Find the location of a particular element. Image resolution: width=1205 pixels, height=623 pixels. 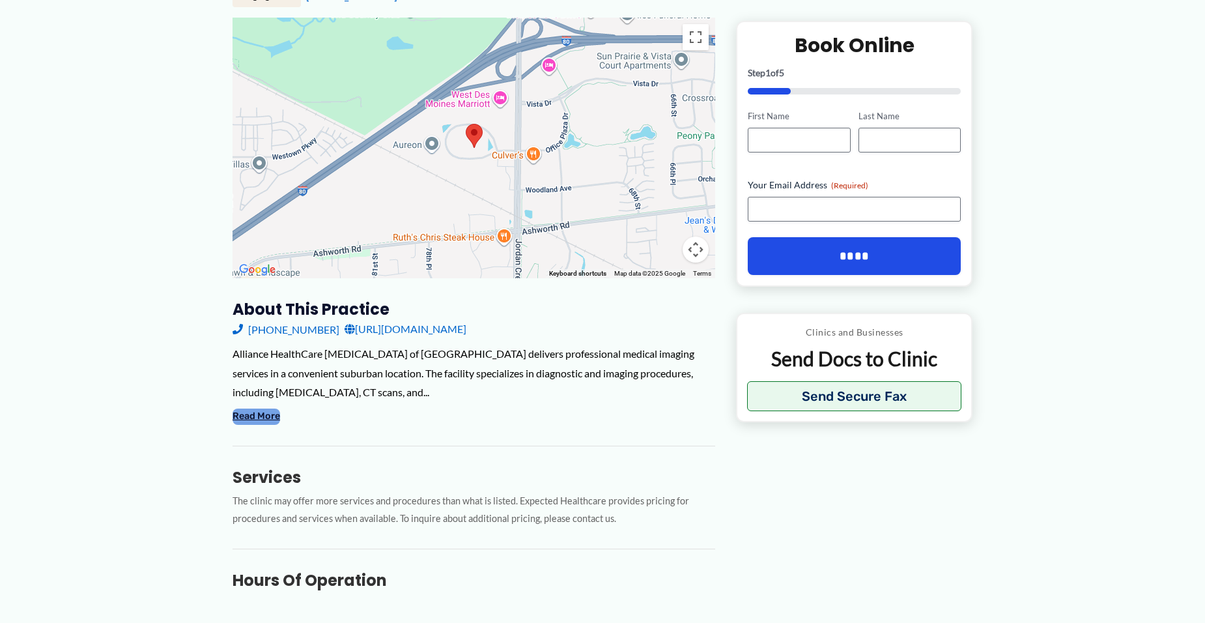

button: Send Secure Fax is located at coordinates (854, 396).